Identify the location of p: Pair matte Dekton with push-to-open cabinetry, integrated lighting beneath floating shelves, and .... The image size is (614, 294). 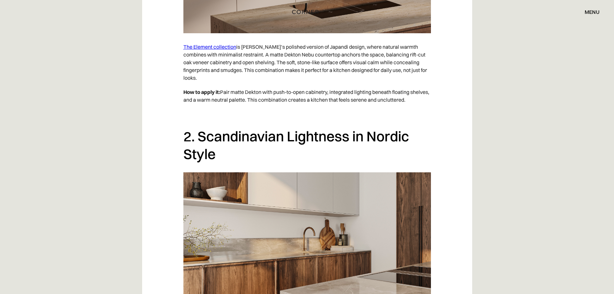
(307, 96).